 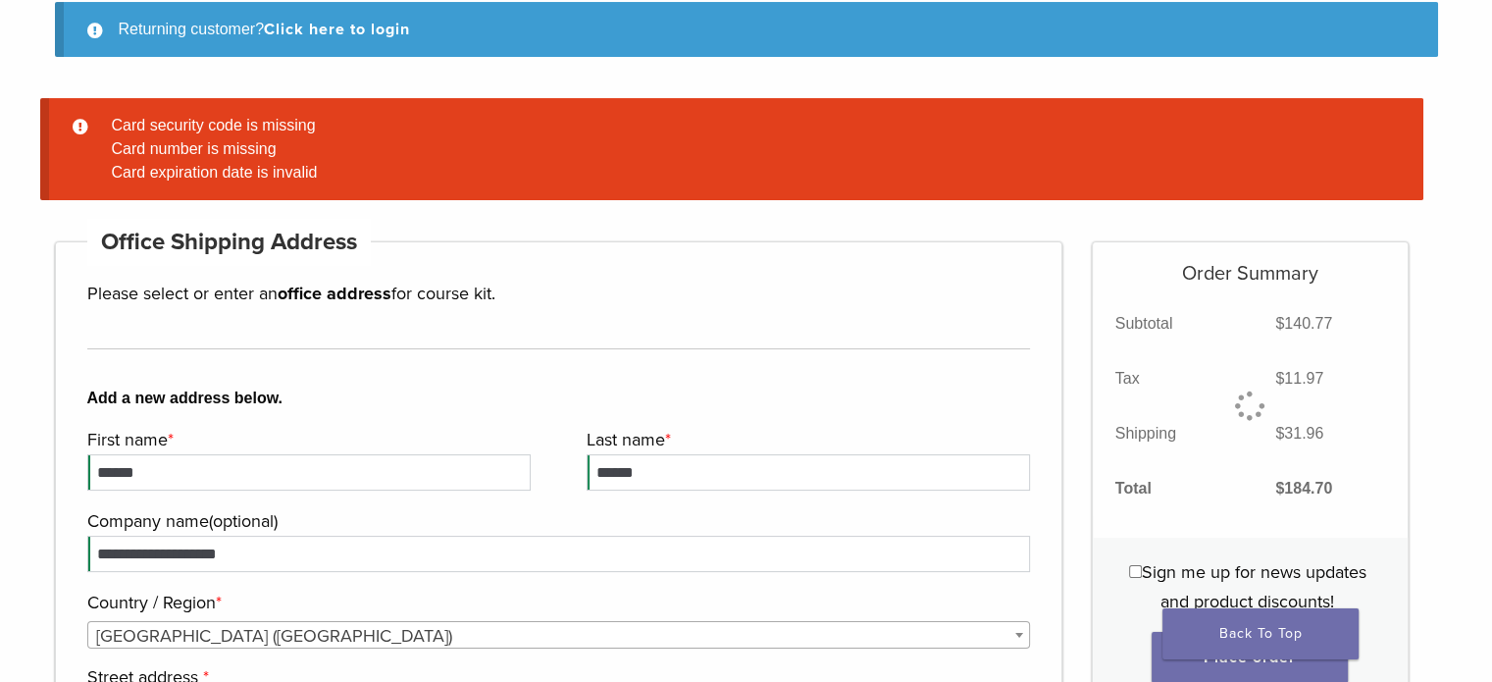 What do you see at coordinates (1253, 587) in the screenshot?
I see `span: Sign me up for news updates and product discounts!` at bounding box center [1253, 587].